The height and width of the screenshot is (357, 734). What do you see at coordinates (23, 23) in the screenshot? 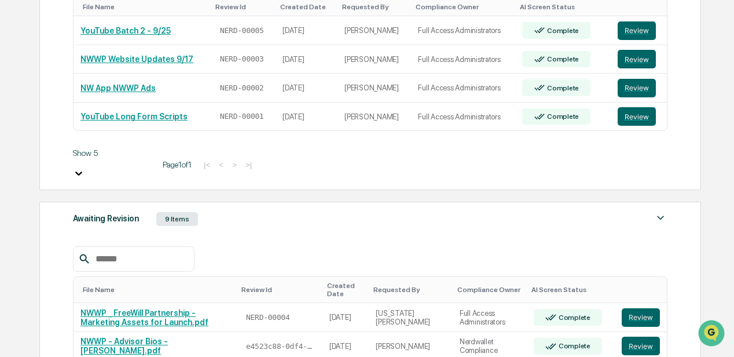
I see `img: Greenboard` at bounding box center [23, 23].